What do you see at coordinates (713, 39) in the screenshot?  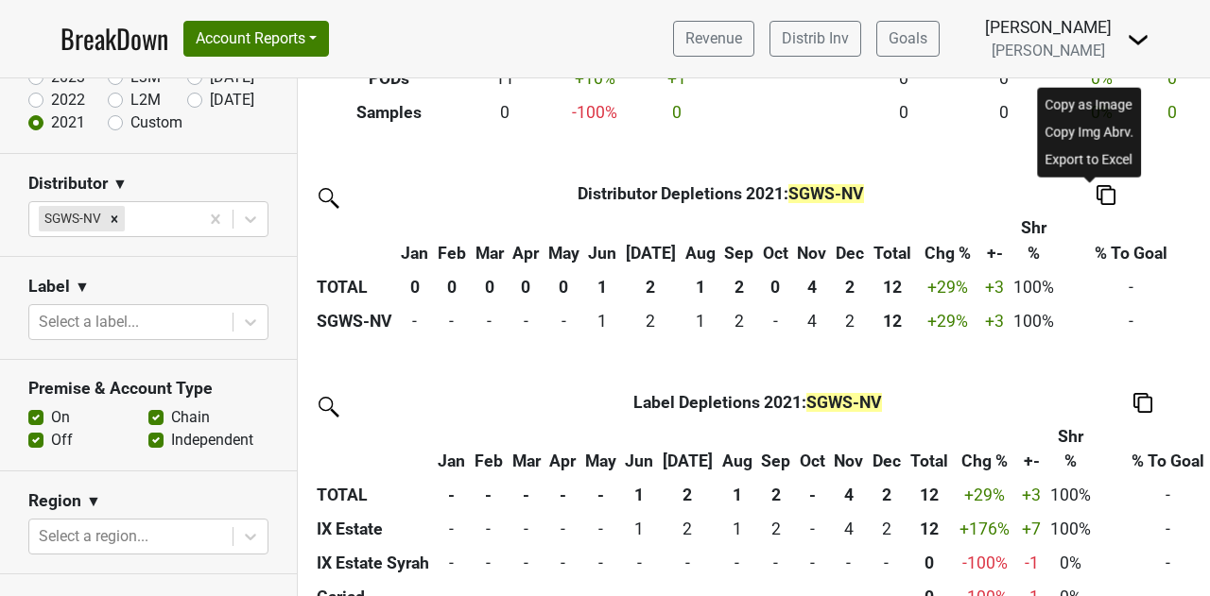 I see `a: Revenue` at bounding box center [713, 39].